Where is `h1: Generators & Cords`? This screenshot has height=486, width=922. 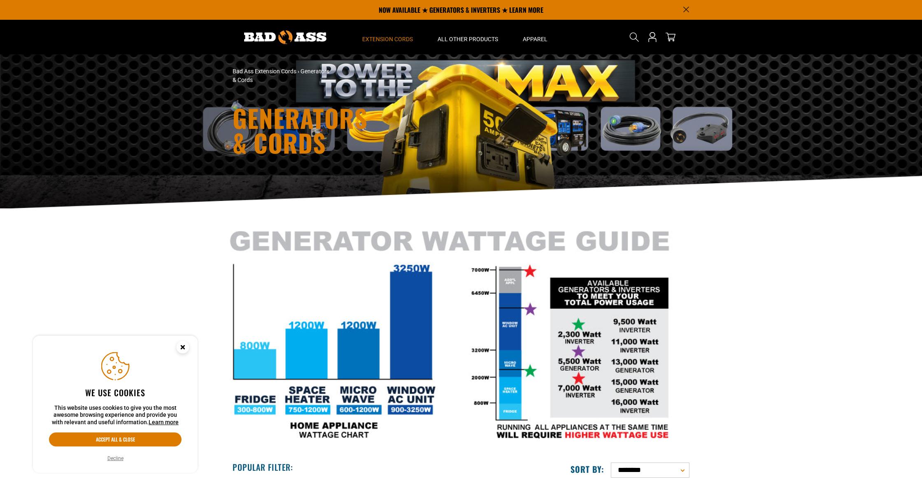 h1: Generators & Cords is located at coordinates (383, 130).